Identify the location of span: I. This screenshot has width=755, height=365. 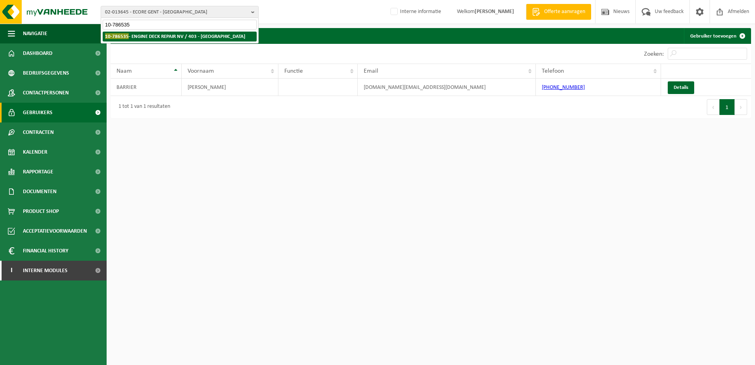
(11, 270).